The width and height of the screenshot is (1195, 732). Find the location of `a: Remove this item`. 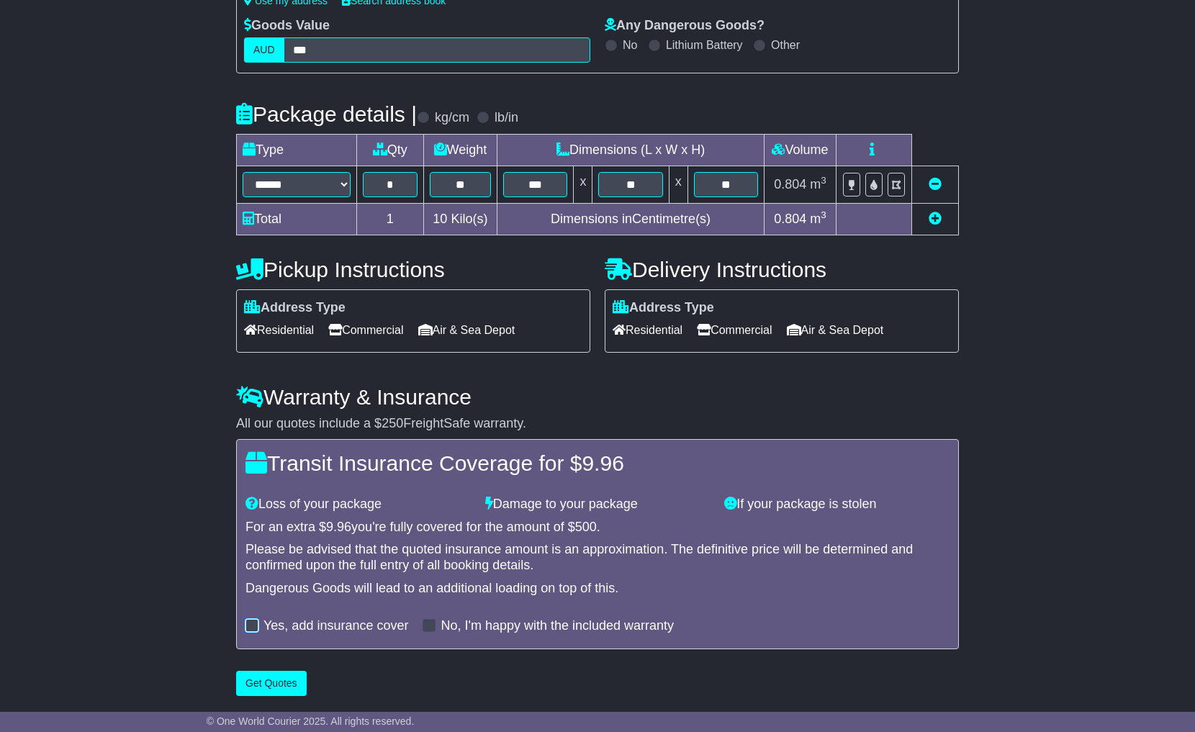

a: Remove this item is located at coordinates (935, 184).